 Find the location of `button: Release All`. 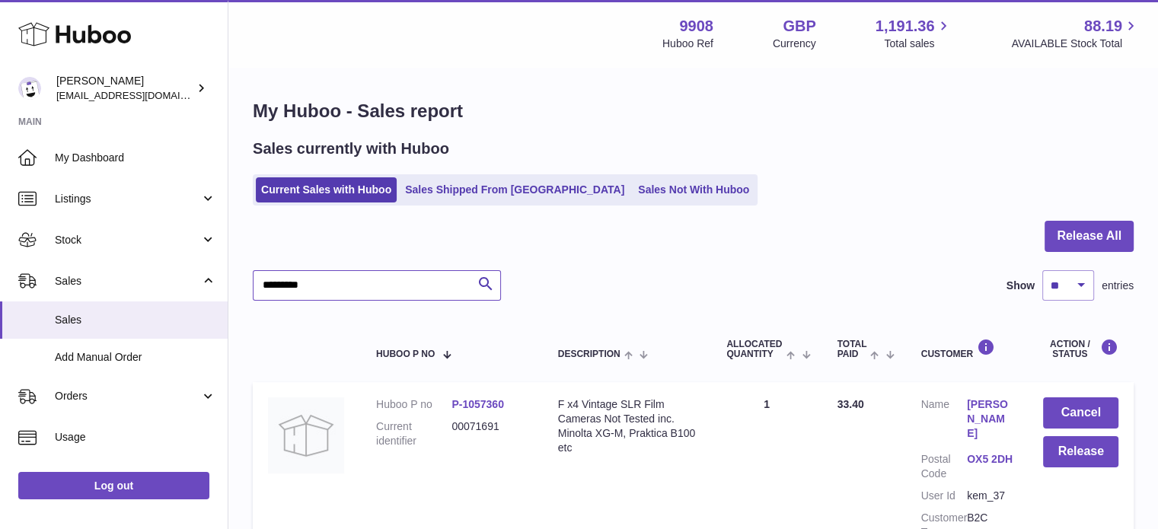

button: Release All is located at coordinates (1088, 236).